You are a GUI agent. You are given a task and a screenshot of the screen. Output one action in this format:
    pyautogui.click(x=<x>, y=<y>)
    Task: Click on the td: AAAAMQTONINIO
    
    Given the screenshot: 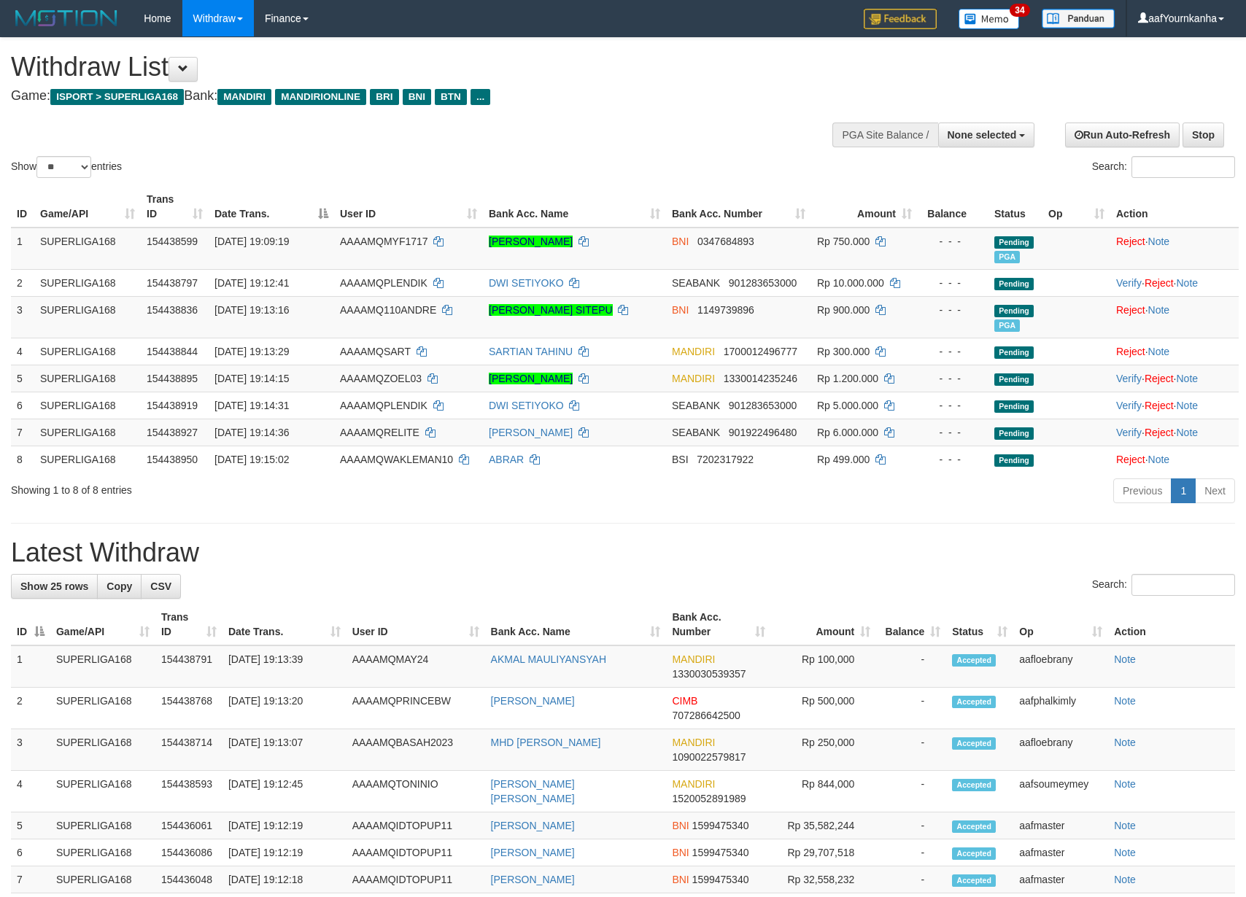 What is the action you would take?
    pyautogui.click(x=416, y=791)
    